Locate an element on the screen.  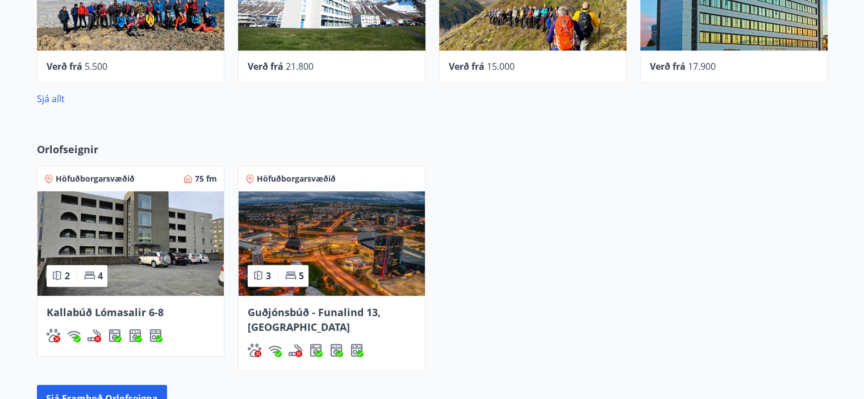
span: Orlofseignir is located at coordinates (68, 149).